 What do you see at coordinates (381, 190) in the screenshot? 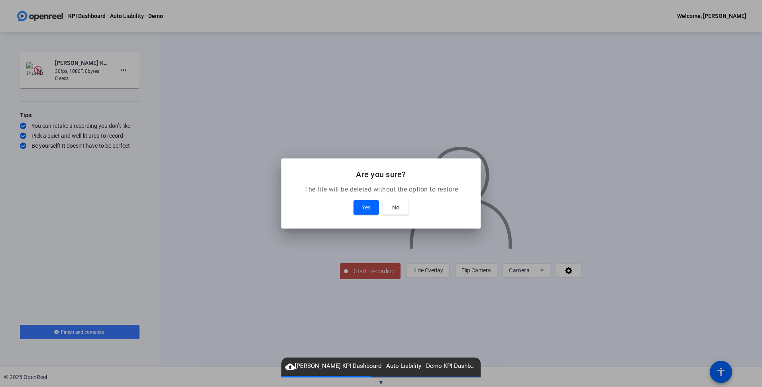
I see `p: The file will be deleted without the option to restore` at bounding box center [381, 190].